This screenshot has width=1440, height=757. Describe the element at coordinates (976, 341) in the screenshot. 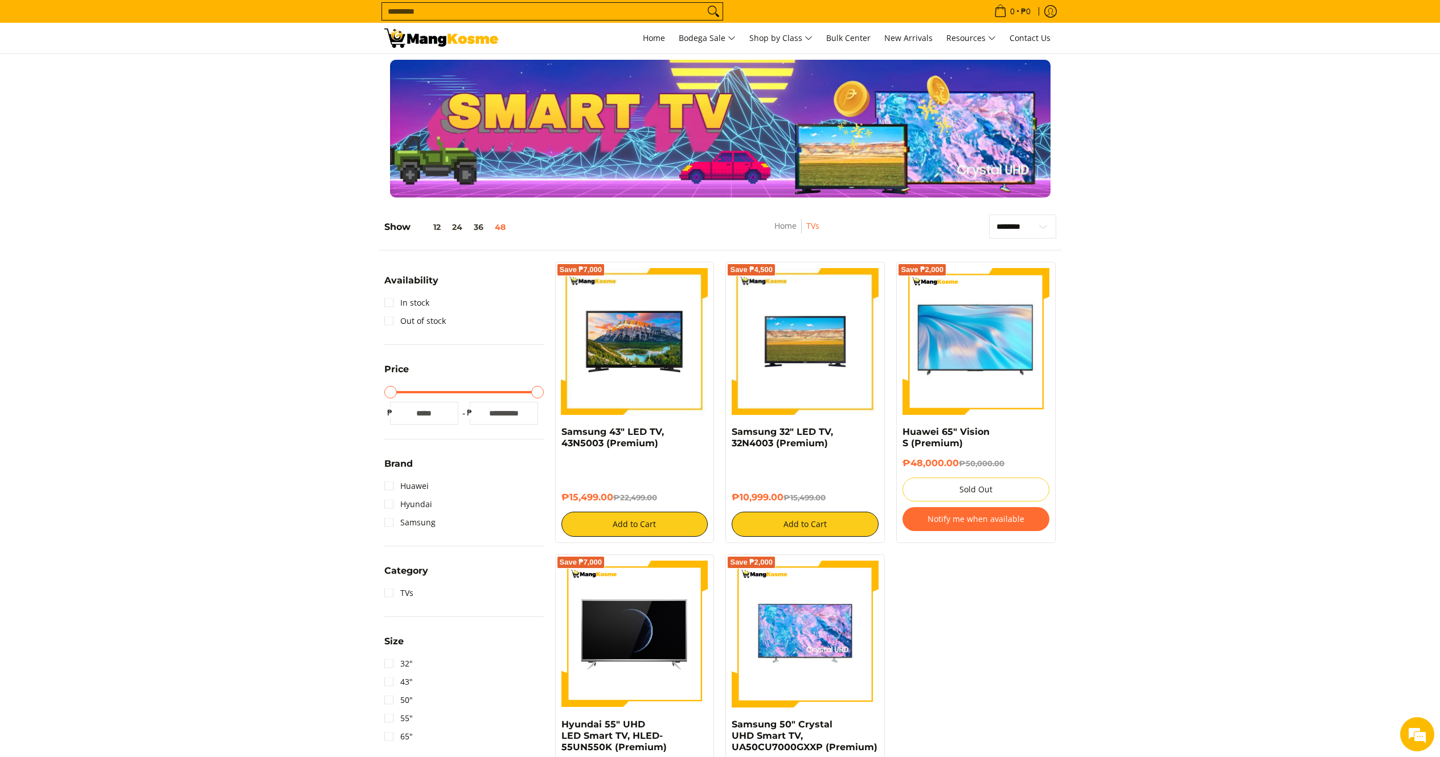

I see `img: huawei-s-65-inch-4k-lcd-display-tv-full-view-mang-kosme` at that location.